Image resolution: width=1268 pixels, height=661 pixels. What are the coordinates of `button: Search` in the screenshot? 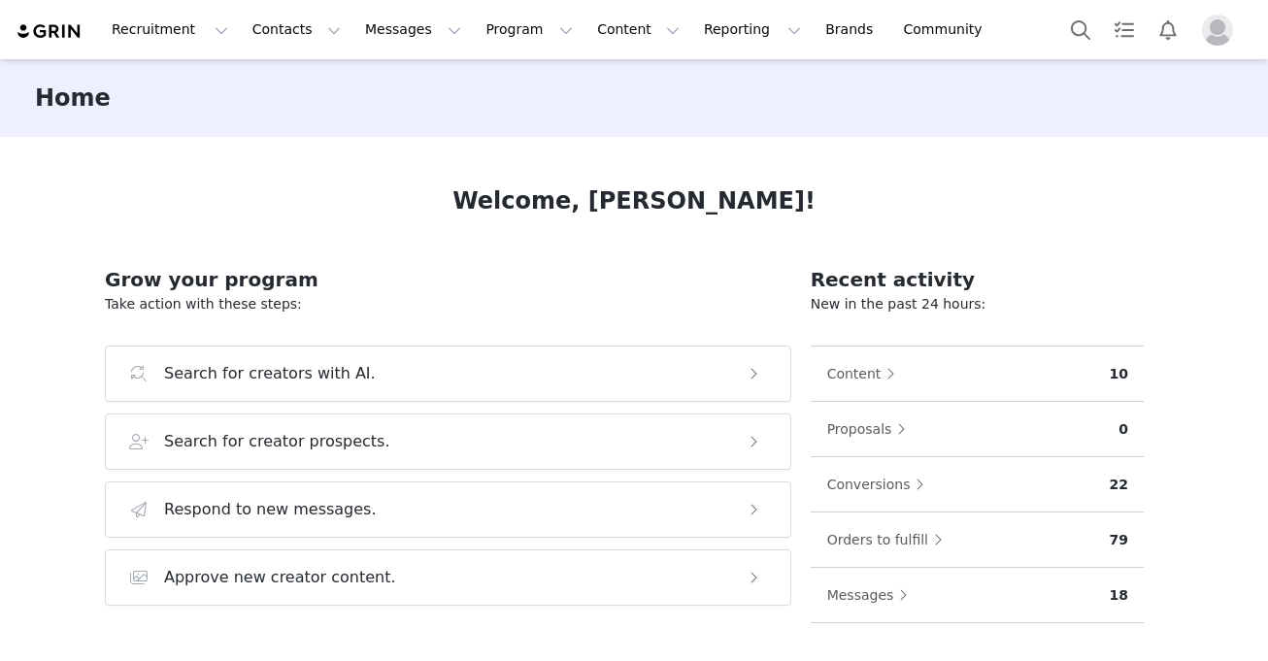 It's located at (1080, 29).